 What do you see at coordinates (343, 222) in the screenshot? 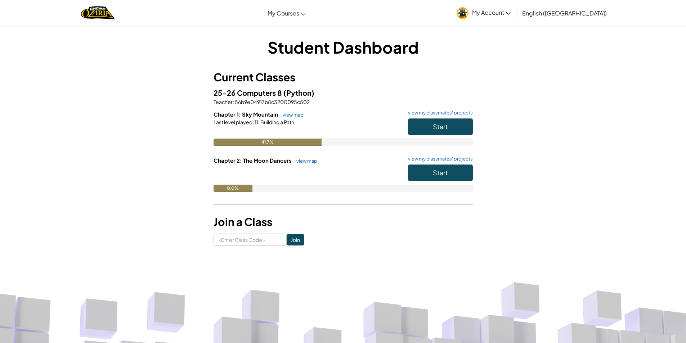
I see `h3: Join a Class` at bounding box center [343, 222].